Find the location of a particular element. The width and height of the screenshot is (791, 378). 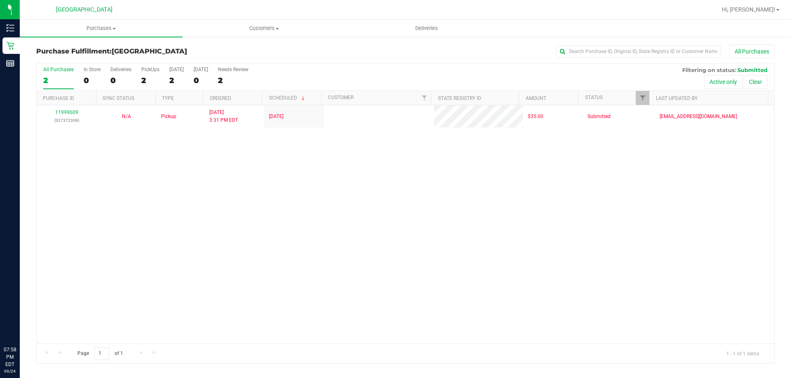

a: Purchases is located at coordinates (101, 28).